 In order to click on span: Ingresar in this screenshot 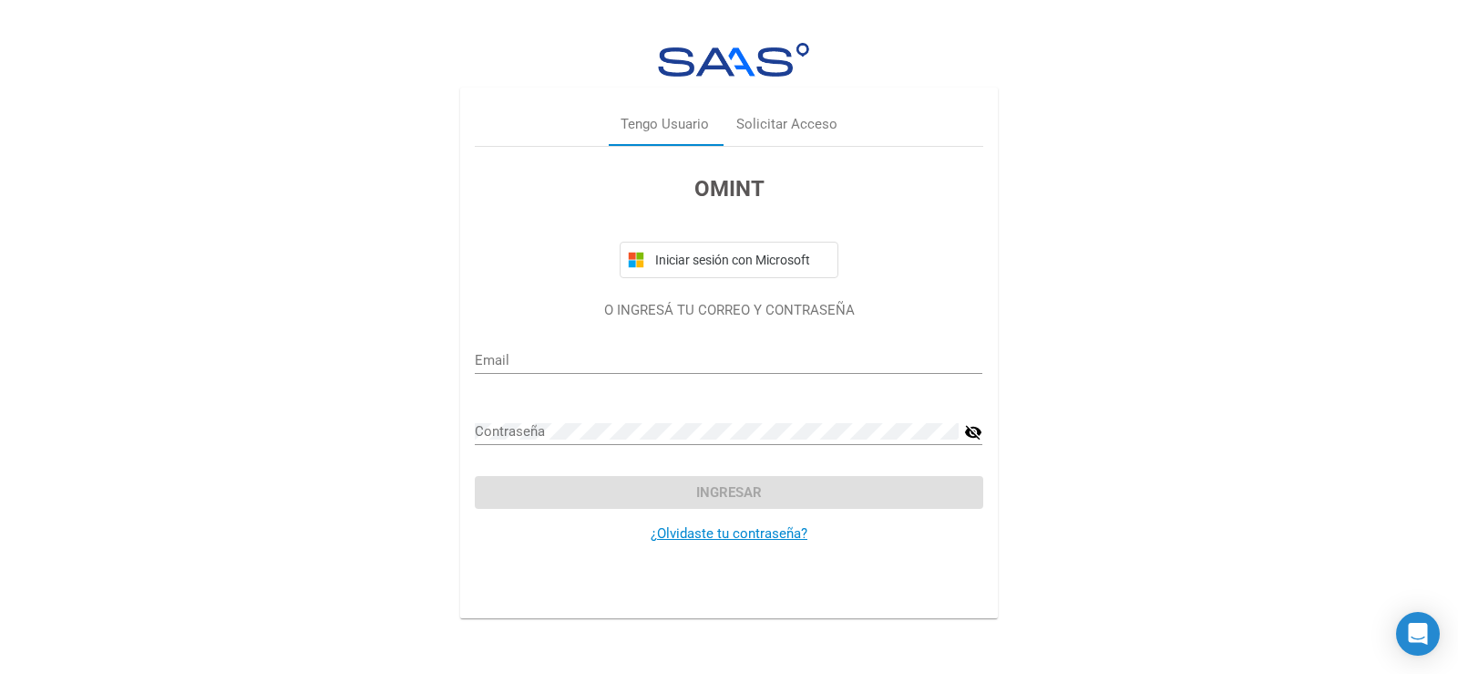, I will do `click(729, 492)`.